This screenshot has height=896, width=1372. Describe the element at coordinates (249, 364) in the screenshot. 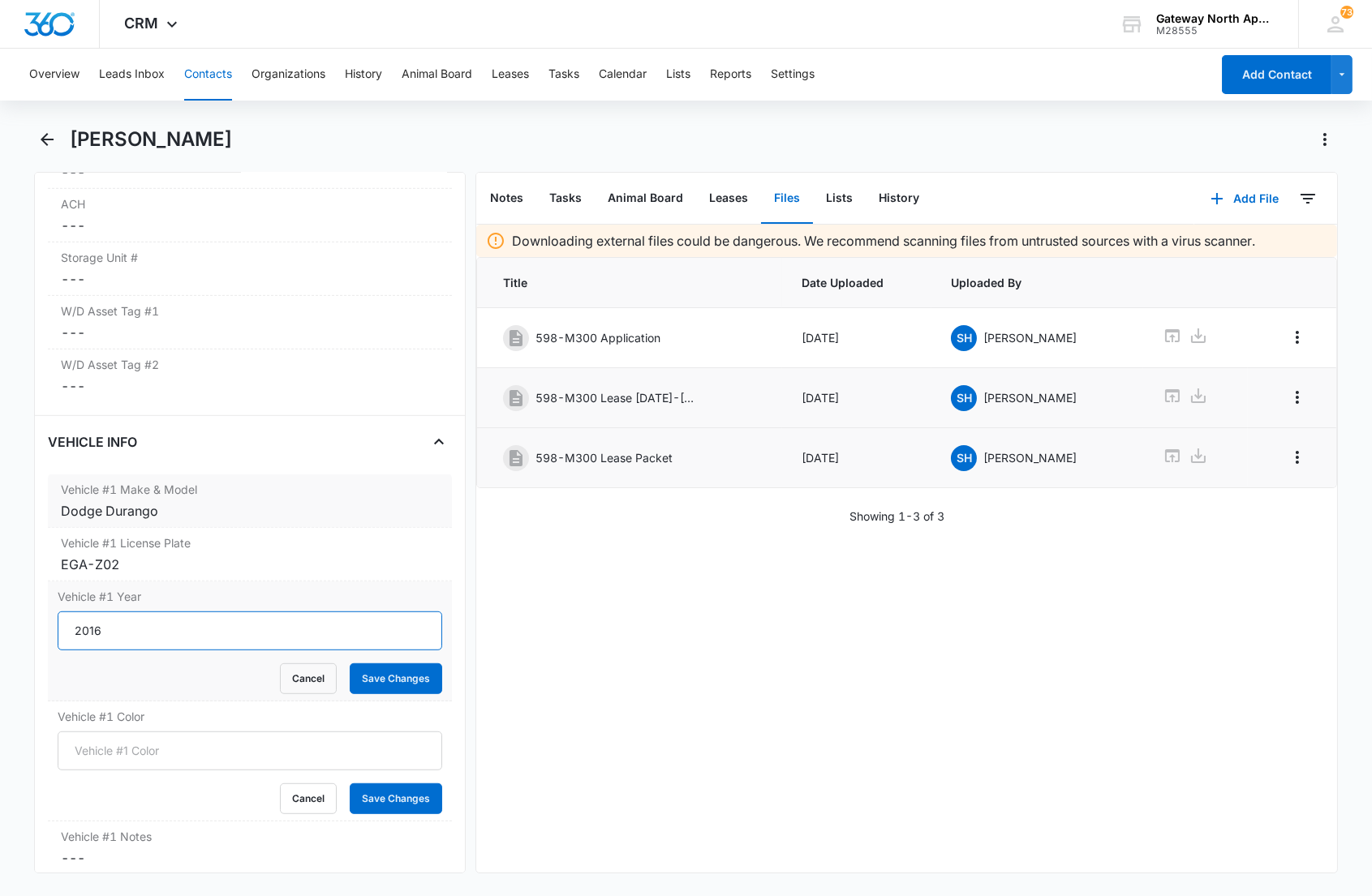

I see `label: W/D Asset Tag #2` at that location.